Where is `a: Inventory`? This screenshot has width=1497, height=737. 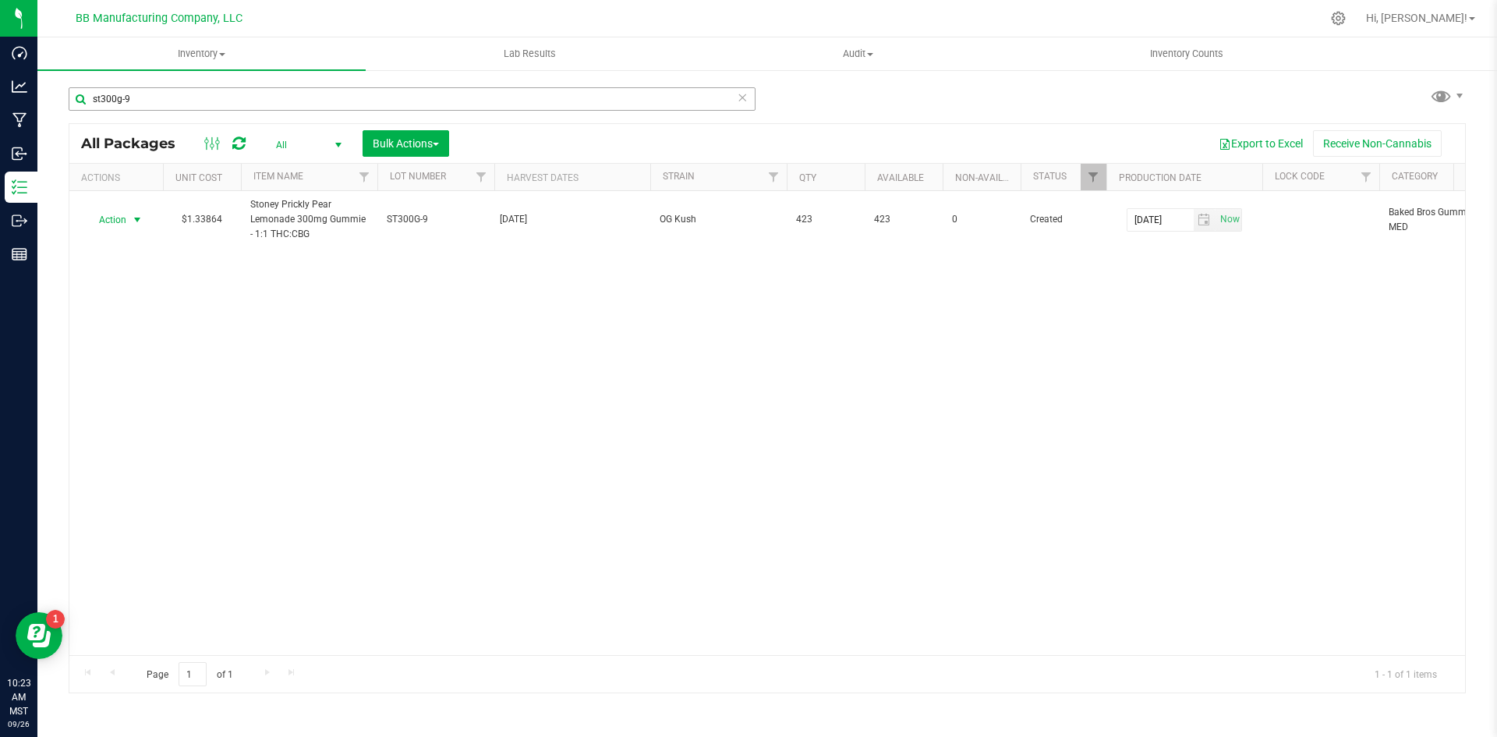 a: Inventory is located at coordinates (201, 54).